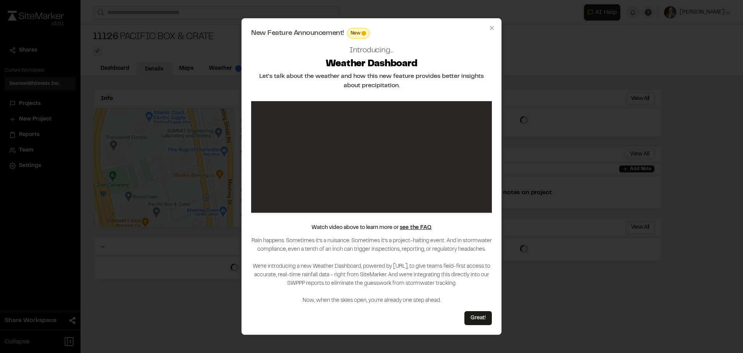 This screenshot has height=353, width=743. What do you see at coordinates (372, 64) in the screenshot?
I see `h2: Weather Dashboard` at bounding box center [372, 64].